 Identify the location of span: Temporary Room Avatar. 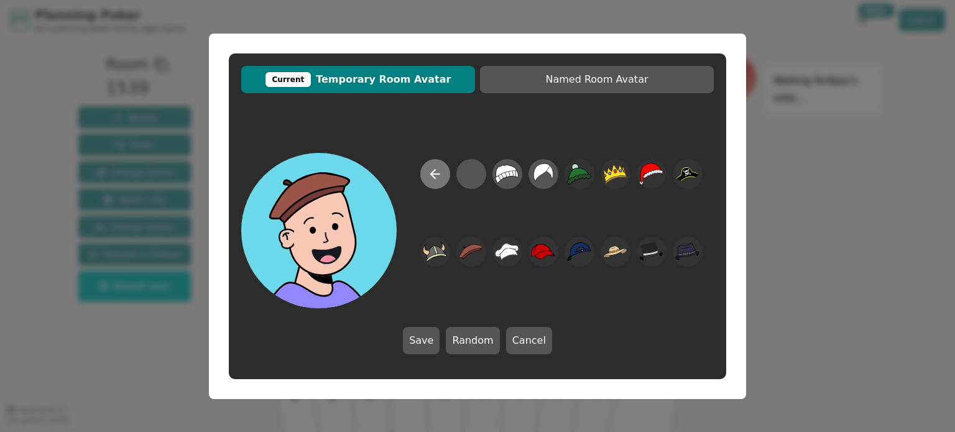
(358, 80).